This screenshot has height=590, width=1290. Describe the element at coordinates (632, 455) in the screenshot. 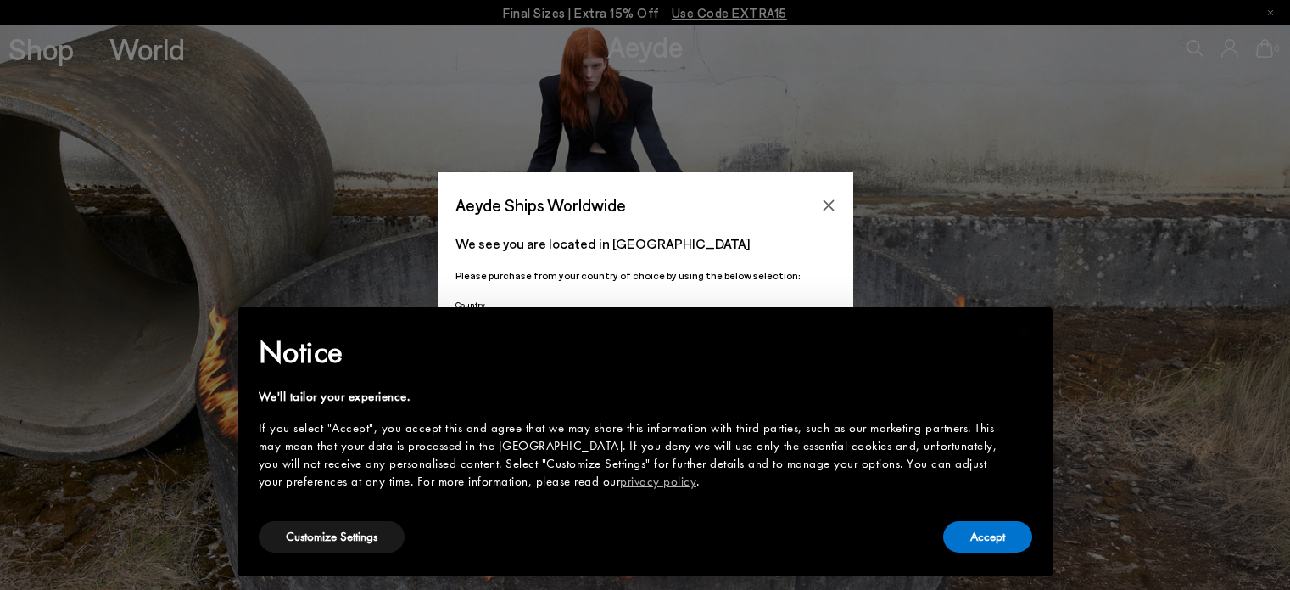

I see `div: If you select "Accept", you accept this and agree that we may share this information with third p...` at that location.